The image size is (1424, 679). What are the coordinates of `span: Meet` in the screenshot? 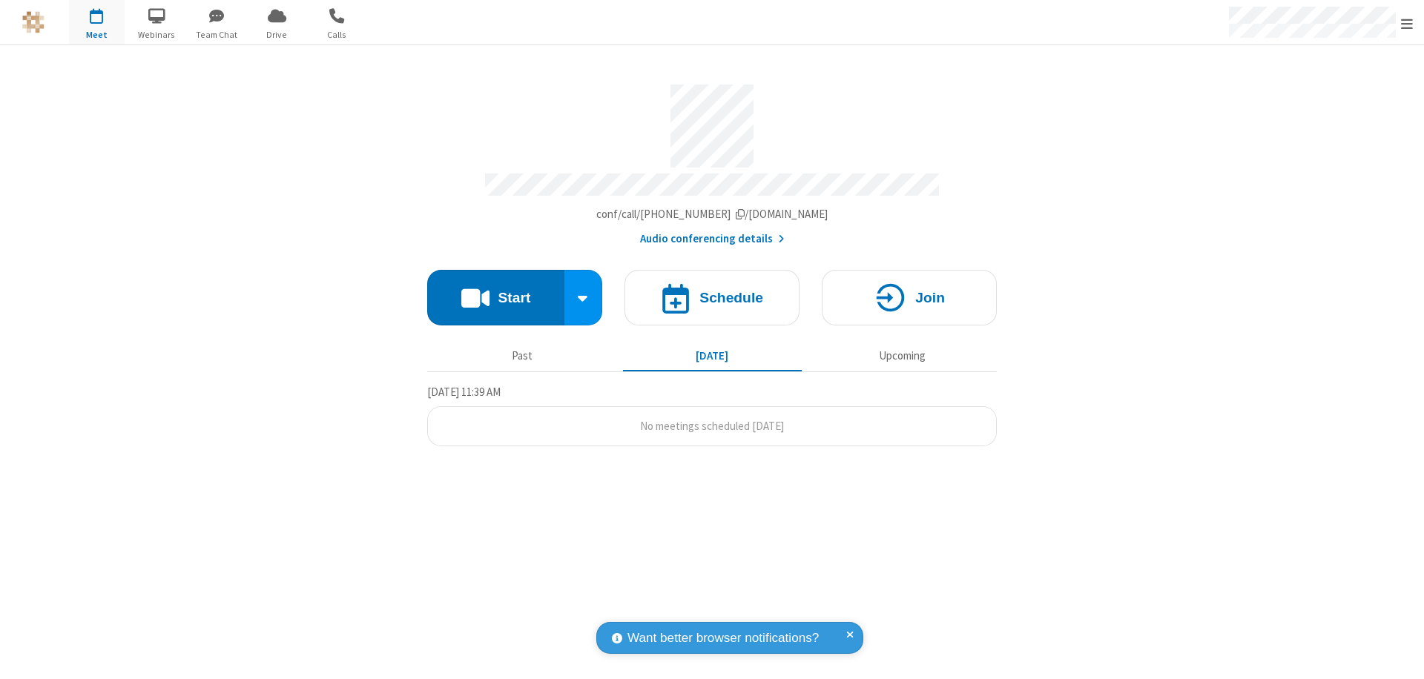 It's located at (96, 35).